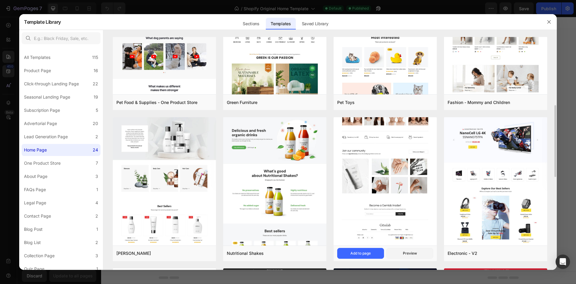  Describe the element at coordinates (97, 110) in the screenshot. I see `div: 5` at that location.